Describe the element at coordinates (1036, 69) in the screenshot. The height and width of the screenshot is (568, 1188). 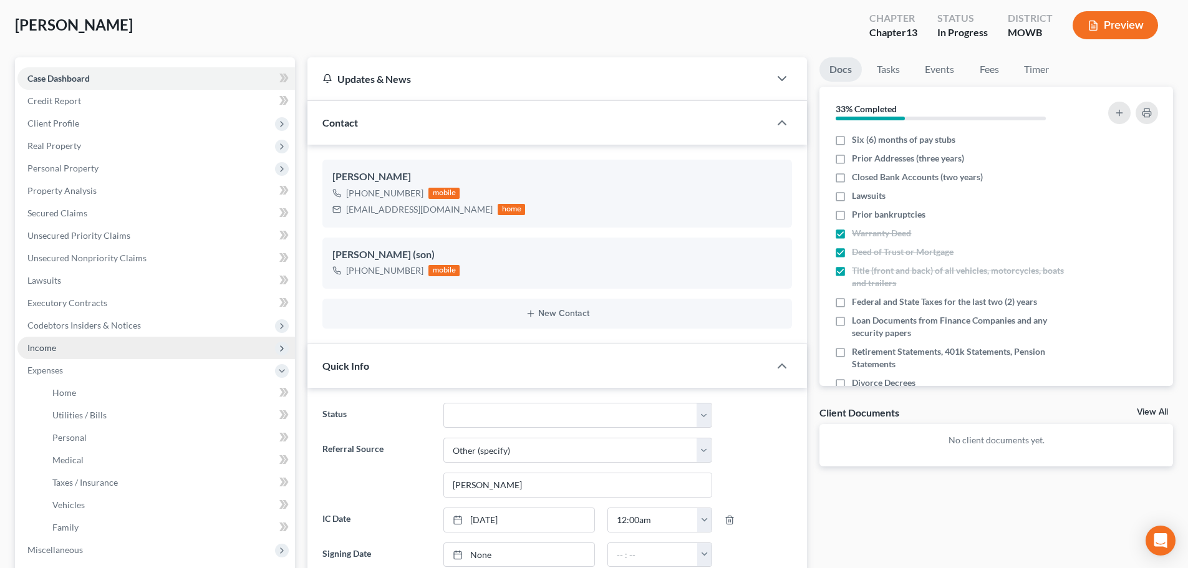
I see `a: Timer` at that location.